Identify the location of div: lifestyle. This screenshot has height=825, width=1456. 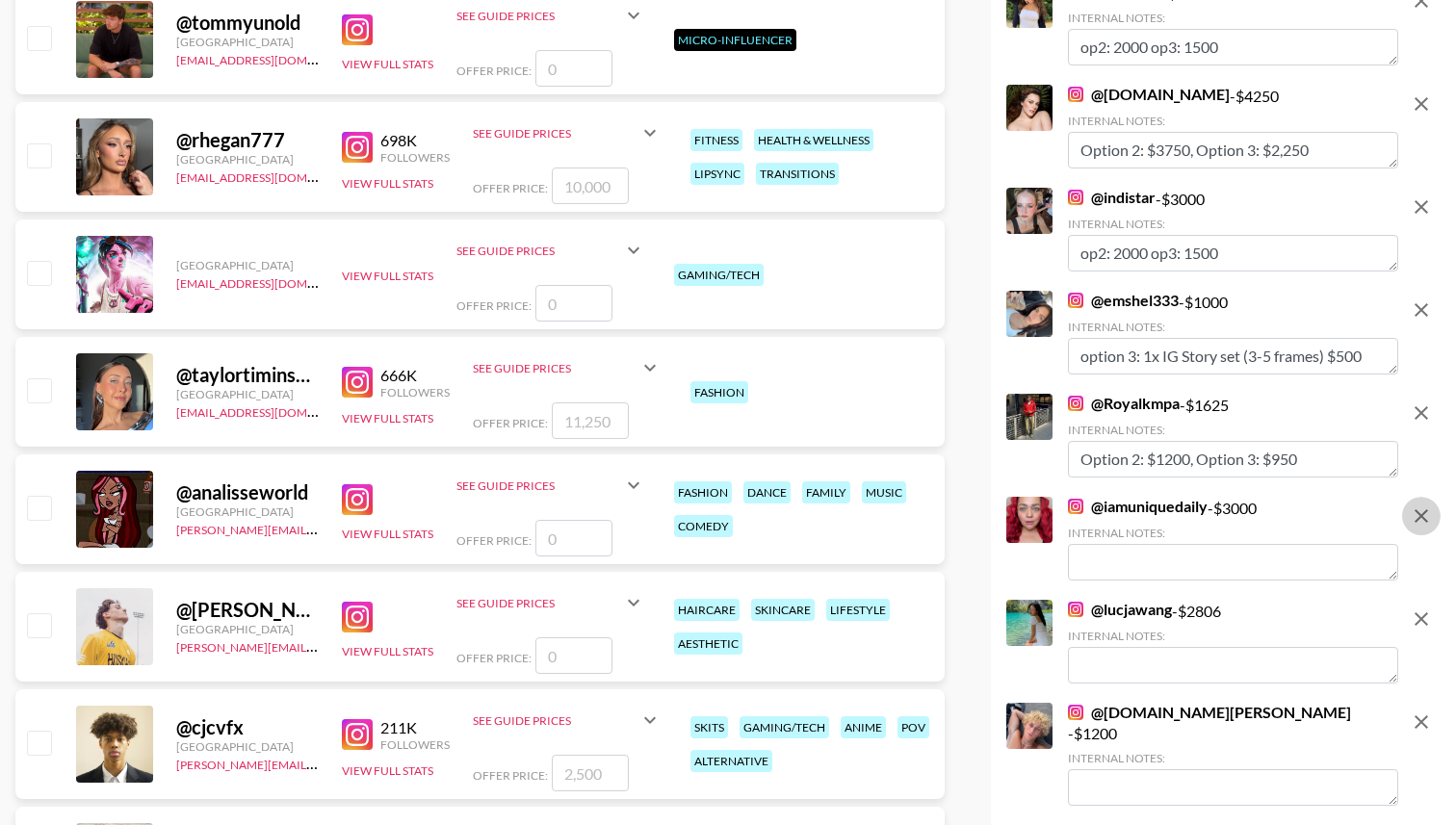
(858, 609).